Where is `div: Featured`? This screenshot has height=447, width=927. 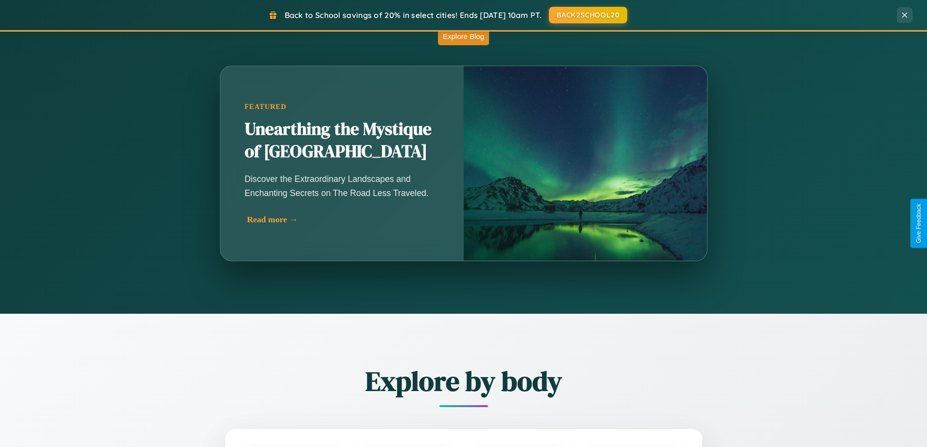 div: Featured is located at coordinates (342, 107).